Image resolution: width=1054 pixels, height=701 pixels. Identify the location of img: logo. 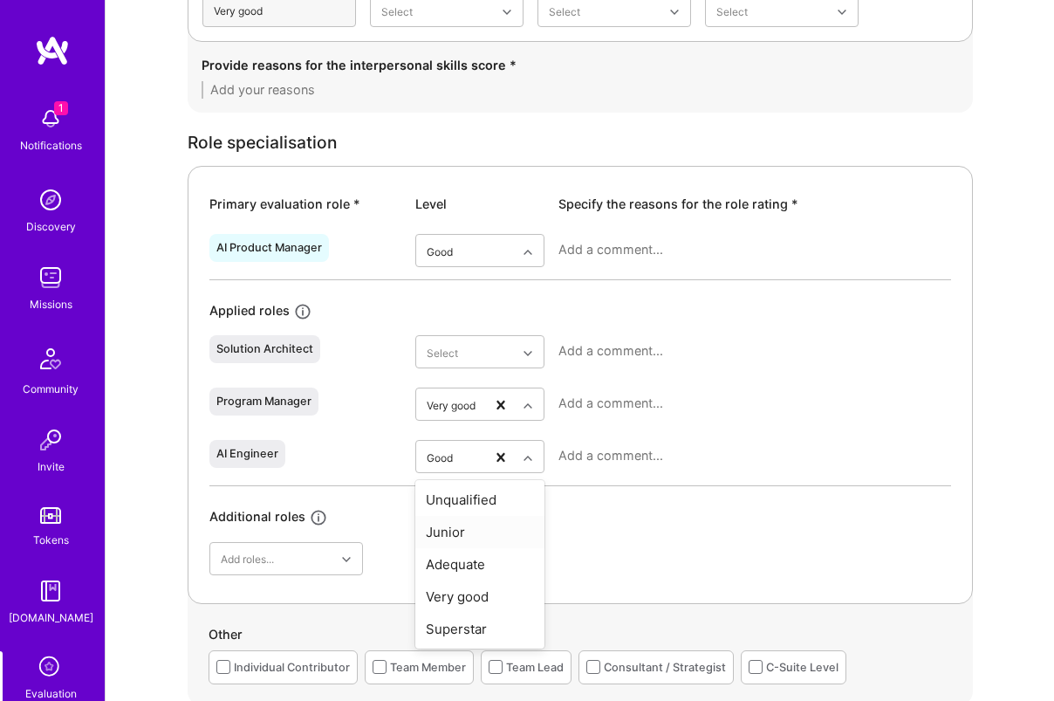
(52, 51).